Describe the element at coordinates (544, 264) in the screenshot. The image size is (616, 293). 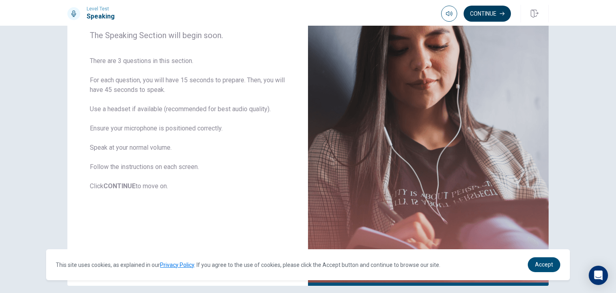
I see `a: dismiss cookie message` at that location.